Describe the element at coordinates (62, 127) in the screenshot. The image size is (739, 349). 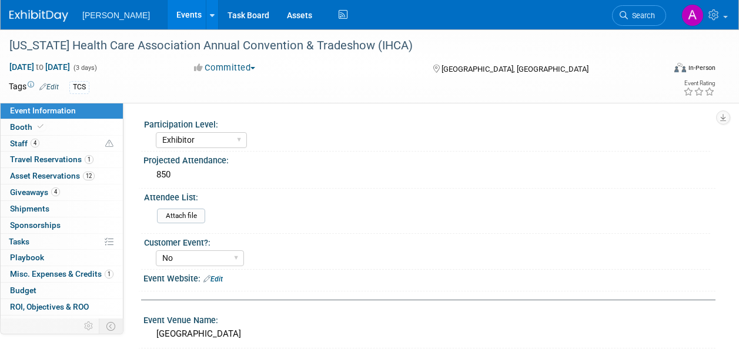
I see `a: Booth` at that location.